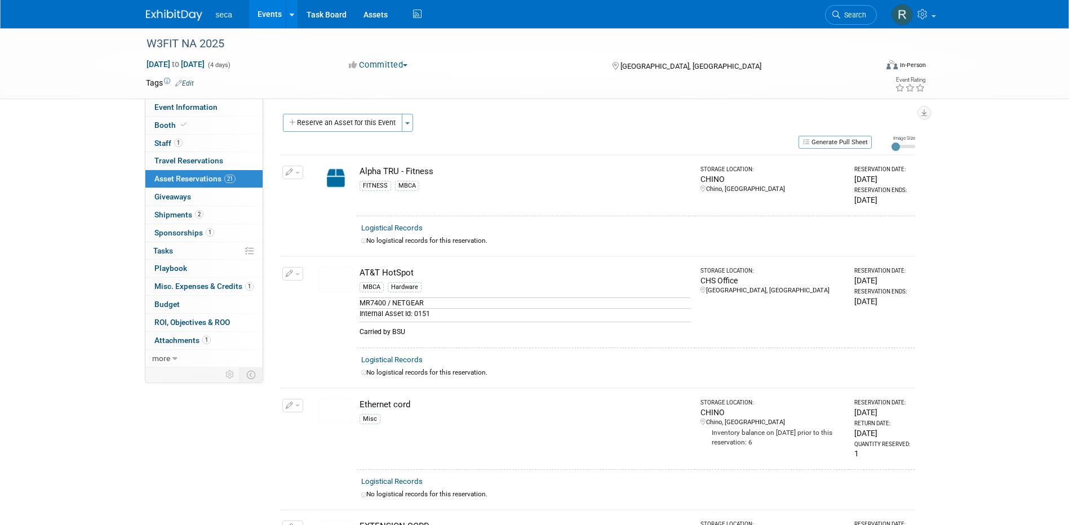  Describe the element at coordinates (195, 179) in the screenshot. I see `span: Asset Reservations` at that location.